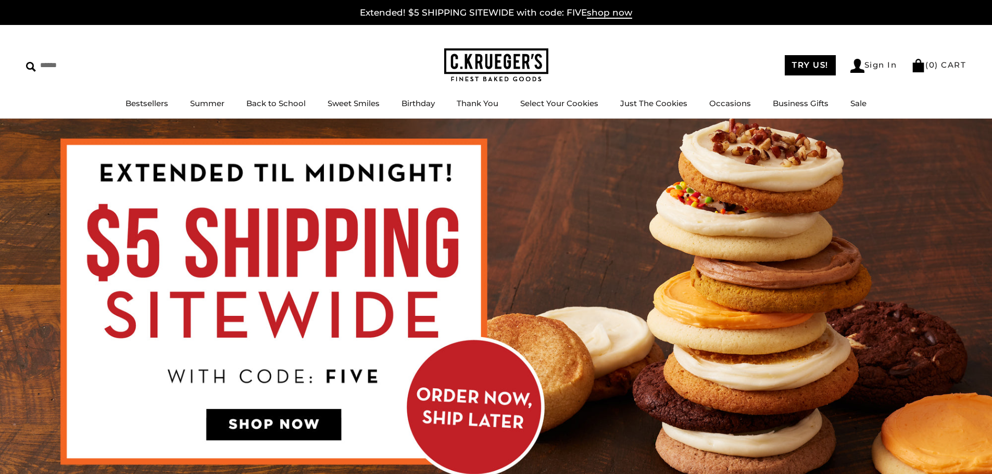 Image resolution: width=992 pixels, height=474 pixels. Describe the element at coordinates (496, 65) in the screenshot. I see `img: C.KRUEGER'S` at that location.